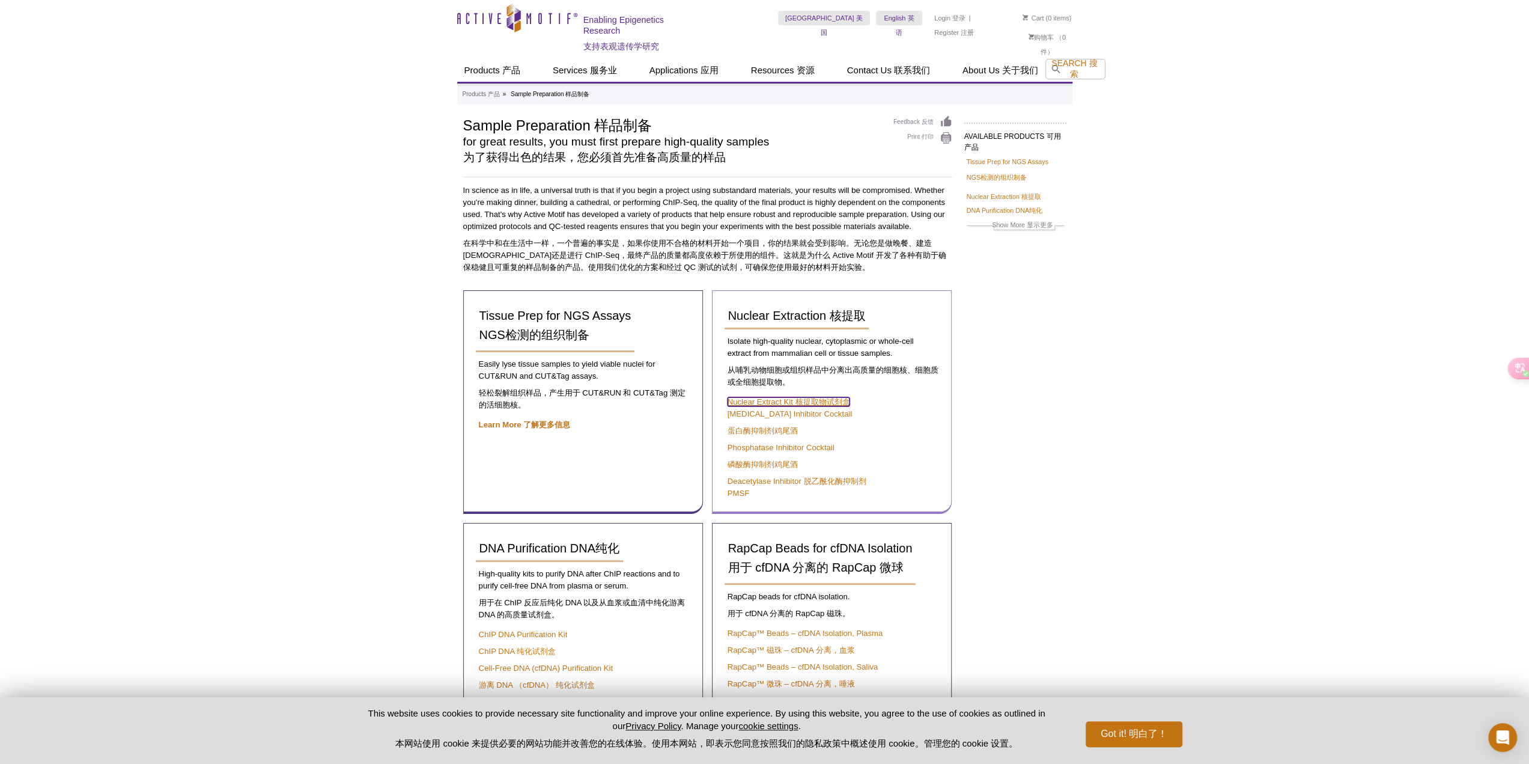 The height and width of the screenshot is (764, 1529). What do you see at coordinates (1074, 69) in the screenshot?
I see `button: Search 搜索` at bounding box center [1074, 69].